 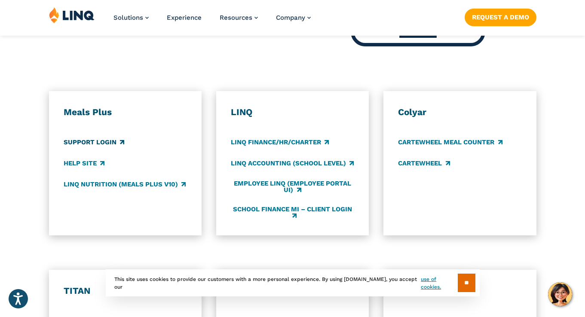 I want to click on a: Support Login, so click(x=94, y=142).